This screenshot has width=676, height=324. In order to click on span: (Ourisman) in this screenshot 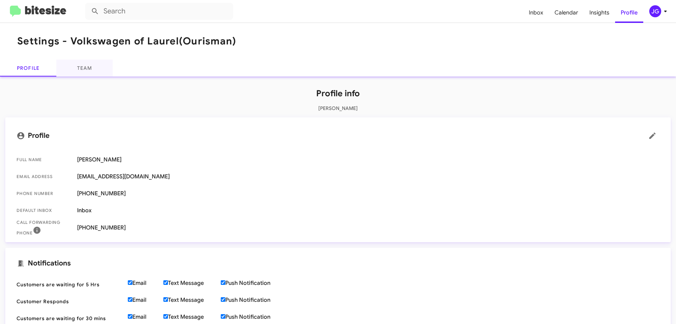, I will do `click(208, 41)`.